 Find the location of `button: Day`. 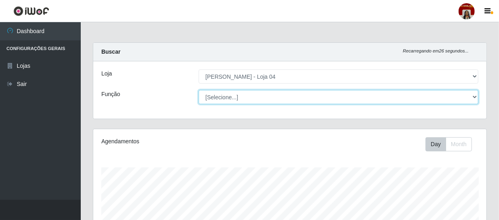

button: Day is located at coordinates (436, 144).